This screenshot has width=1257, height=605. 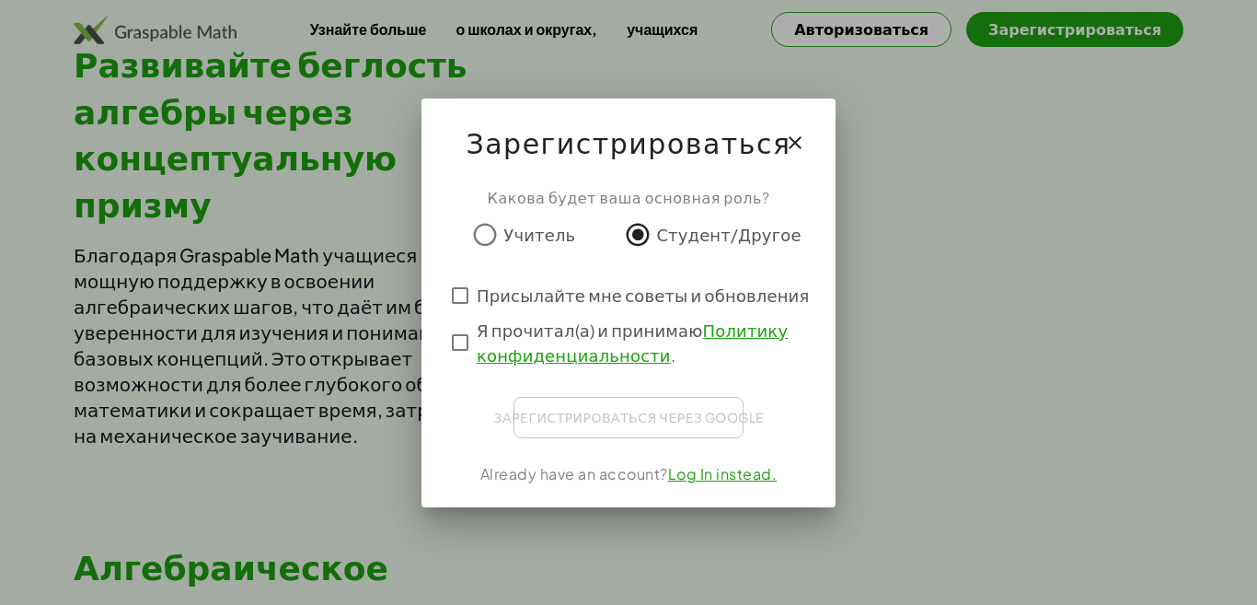 I want to click on font: Политику конфиденциальности, so click(x=632, y=342).